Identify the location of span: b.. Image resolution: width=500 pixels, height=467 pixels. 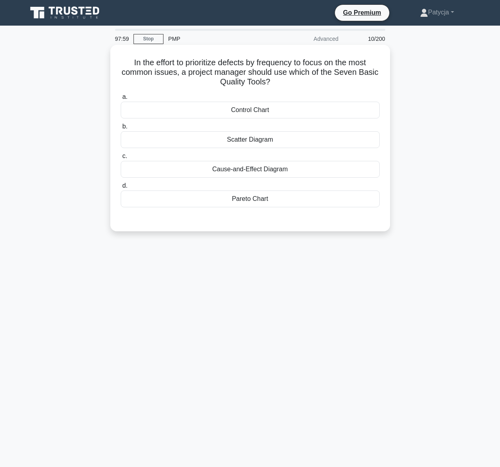
(125, 126).